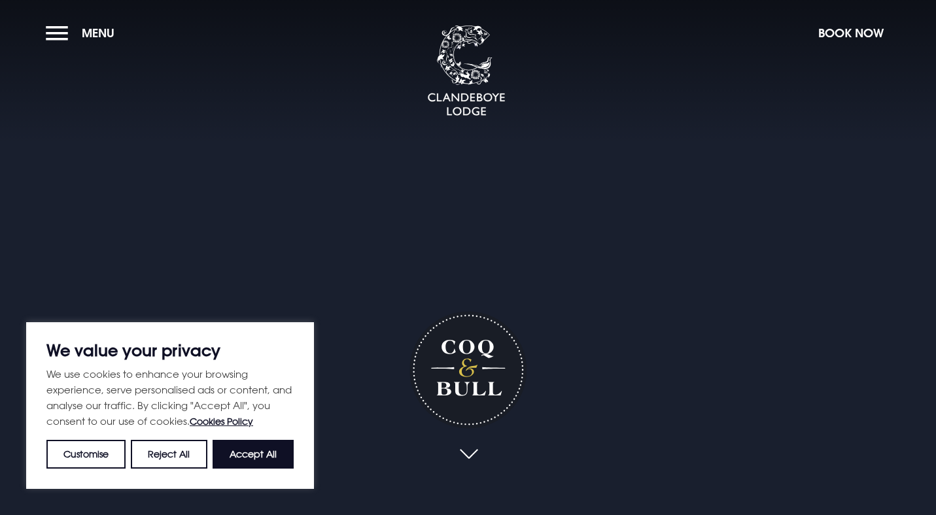 Image resolution: width=936 pixels, height=515 pixels. I want to click on img: Clandeboye Lodge, so click(466, 71).